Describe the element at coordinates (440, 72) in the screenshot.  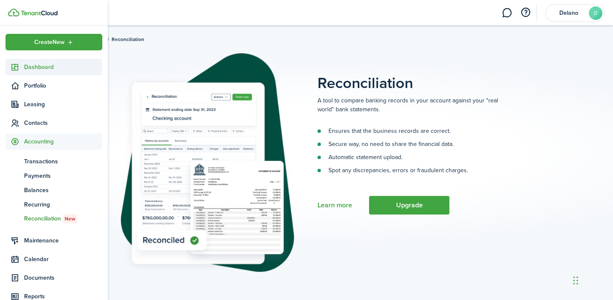
I see `placeholder-page-title: Reconciliation` at that location.